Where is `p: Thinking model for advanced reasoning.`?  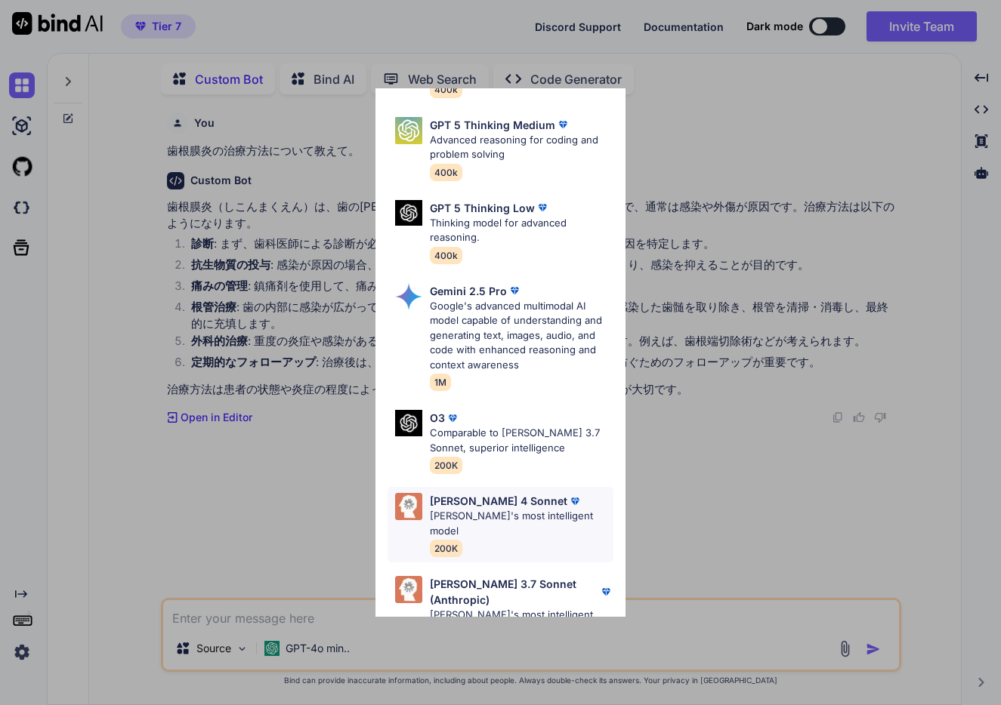
p: Thinking model for advanced reasoning. is located at coordinates (521, 230).